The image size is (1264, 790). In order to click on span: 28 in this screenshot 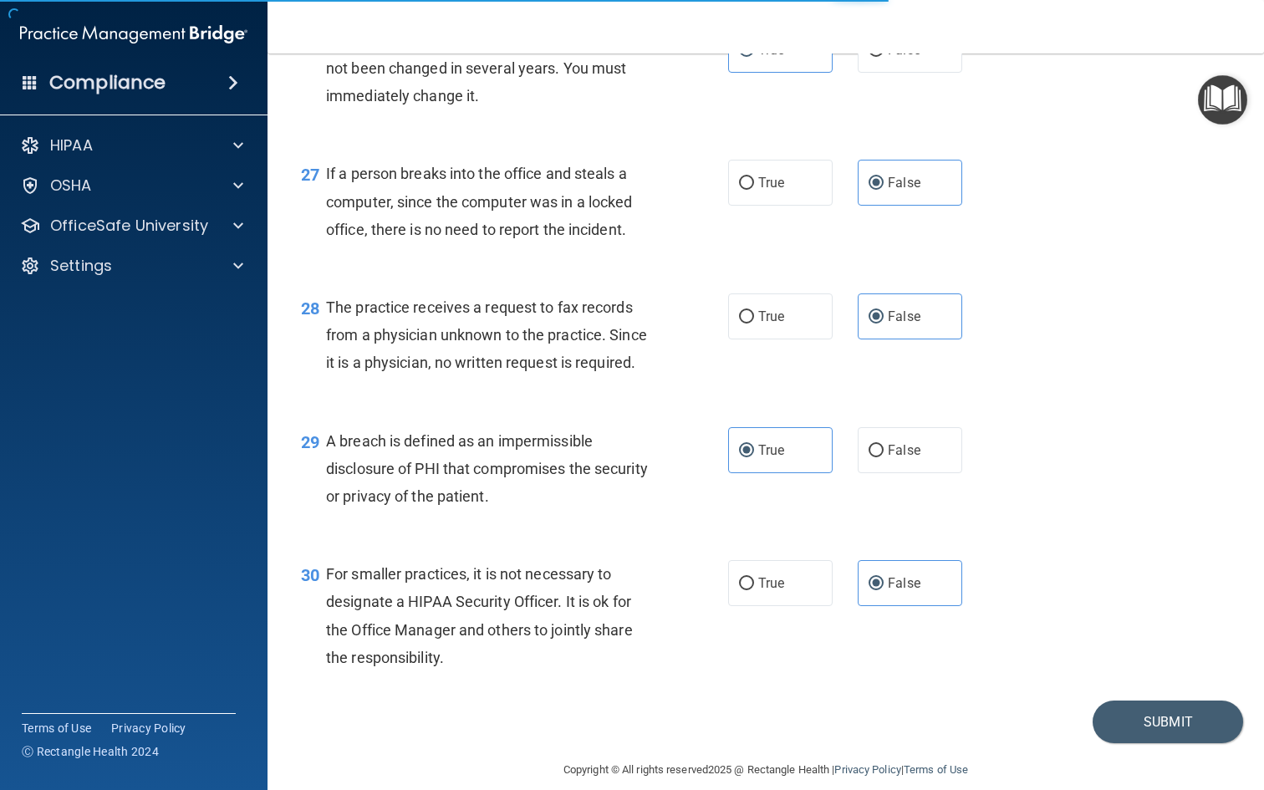, I will do `click(310, 308)`.